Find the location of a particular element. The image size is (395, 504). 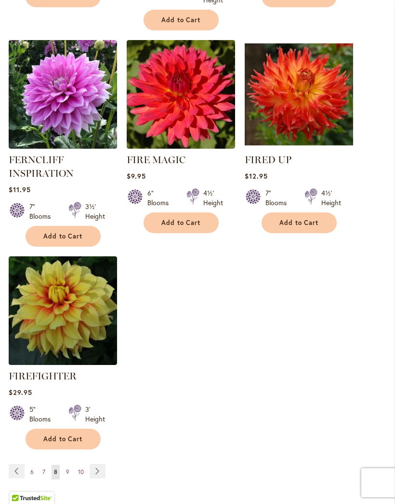

img: FIRED UP is located at coordinates (299, 94).